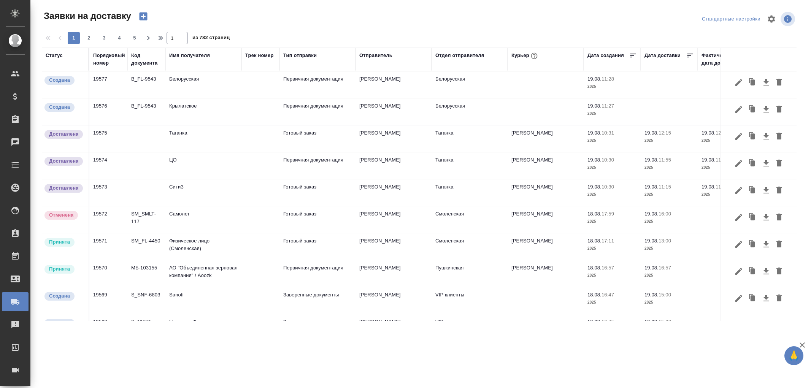 The image size is (811, 388). I want to click on td: АО "Объединенная зерновая компания" / Aoozk, so click(203, 274).